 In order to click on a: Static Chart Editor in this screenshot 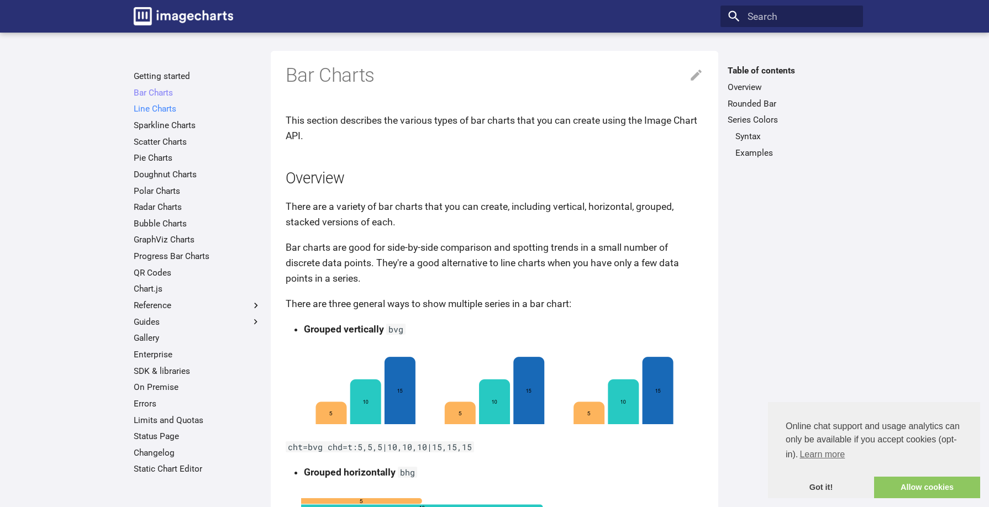, I will do `click(197, 469)`.